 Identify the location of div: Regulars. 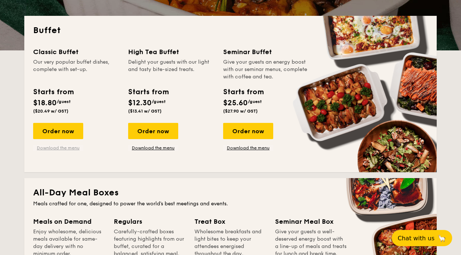
(150, 222).